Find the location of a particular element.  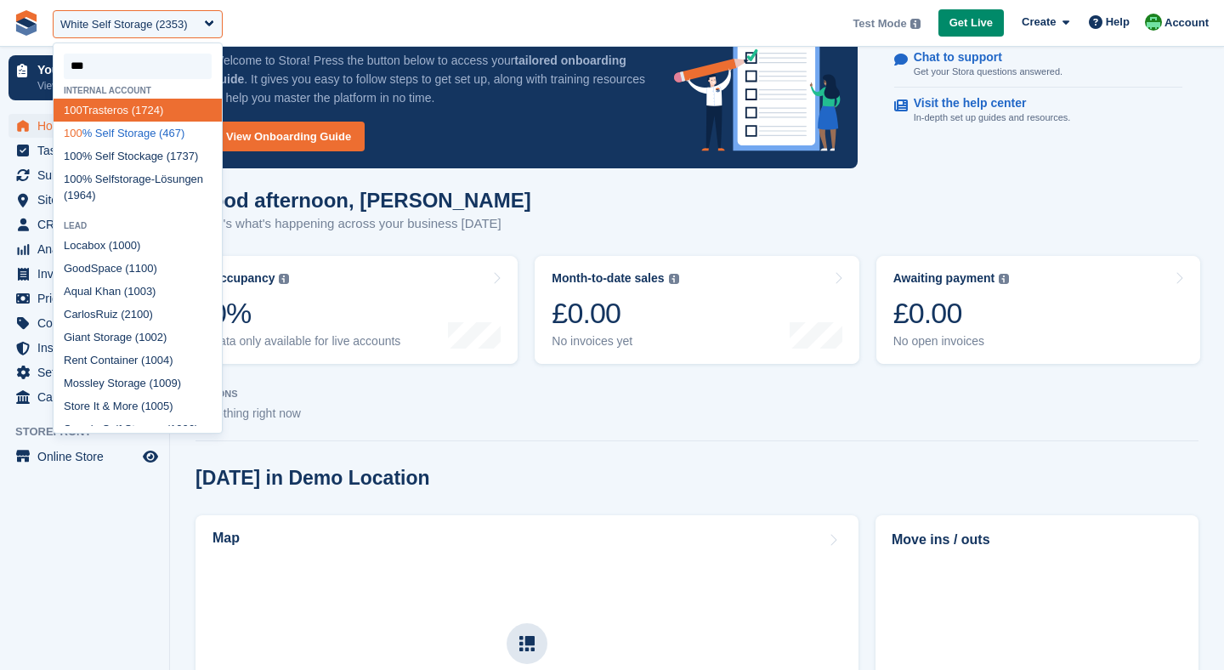

div: Internal account is located at coordinates (138, 90).